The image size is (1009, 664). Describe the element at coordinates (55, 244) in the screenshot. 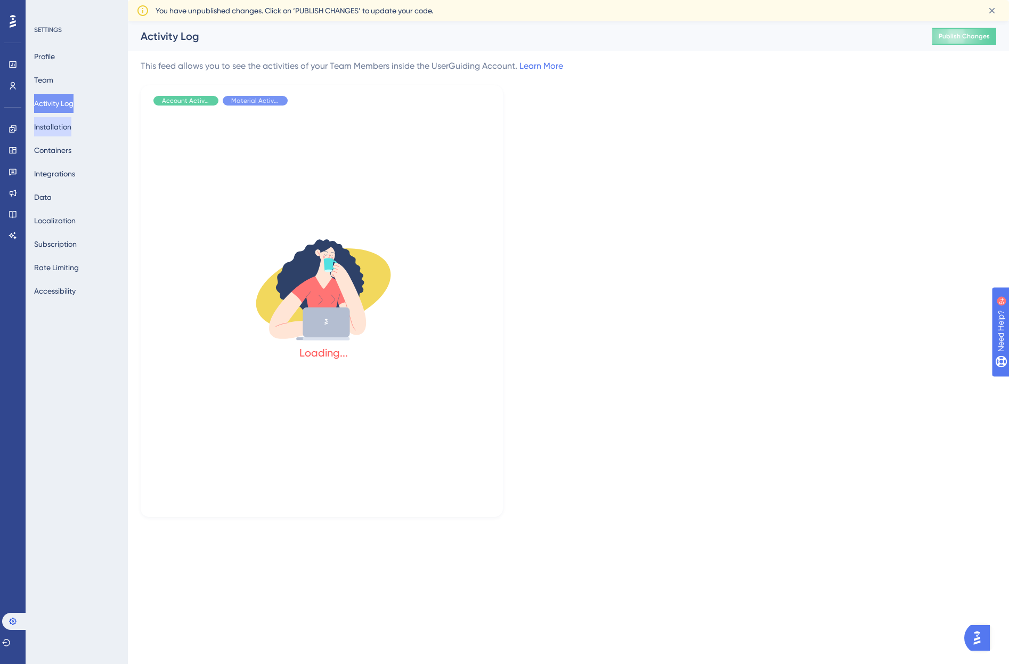

I see `button: Subscription` at that location.